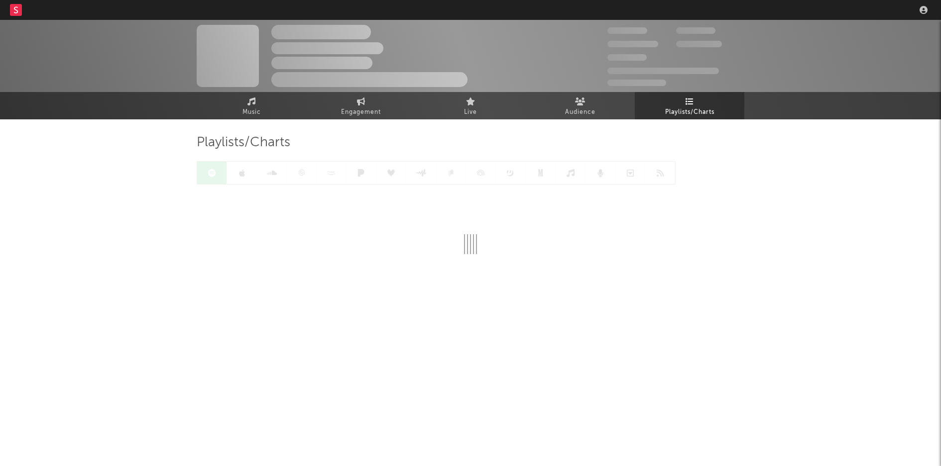 Image resolution: width=941 pixels, height=466 pixels. What do you see at coordinates (699, 44) in the screenshot?
I see `span: 1,000,000` at bounding box center [699, 44].